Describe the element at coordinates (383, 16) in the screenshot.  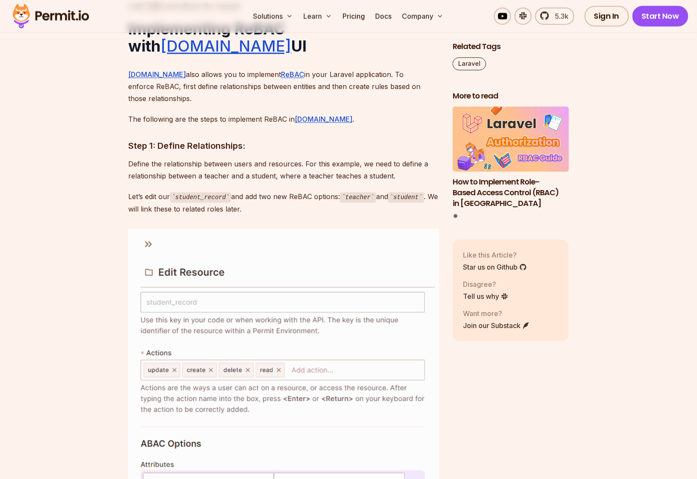
I see `a: Docs` at that location.